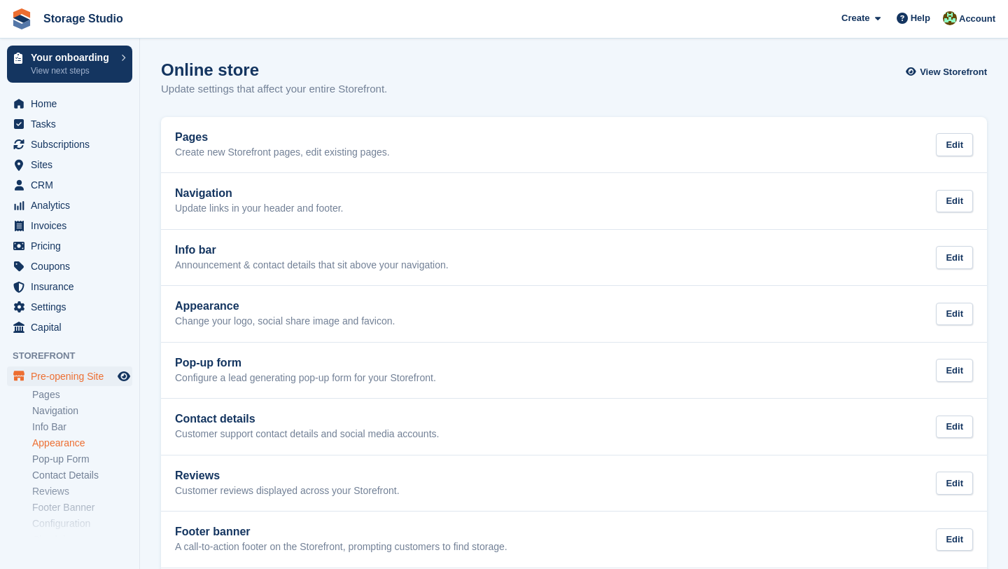  Describe the element at coordinates (82, 475) in the screenshot. I see `a: Contact Details` at that location.